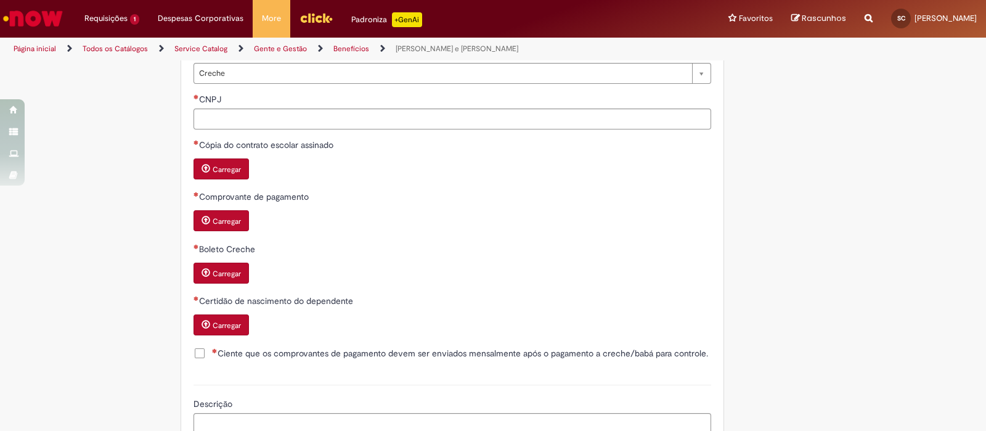  I want to click on span: Descrição, so click(214, 403).